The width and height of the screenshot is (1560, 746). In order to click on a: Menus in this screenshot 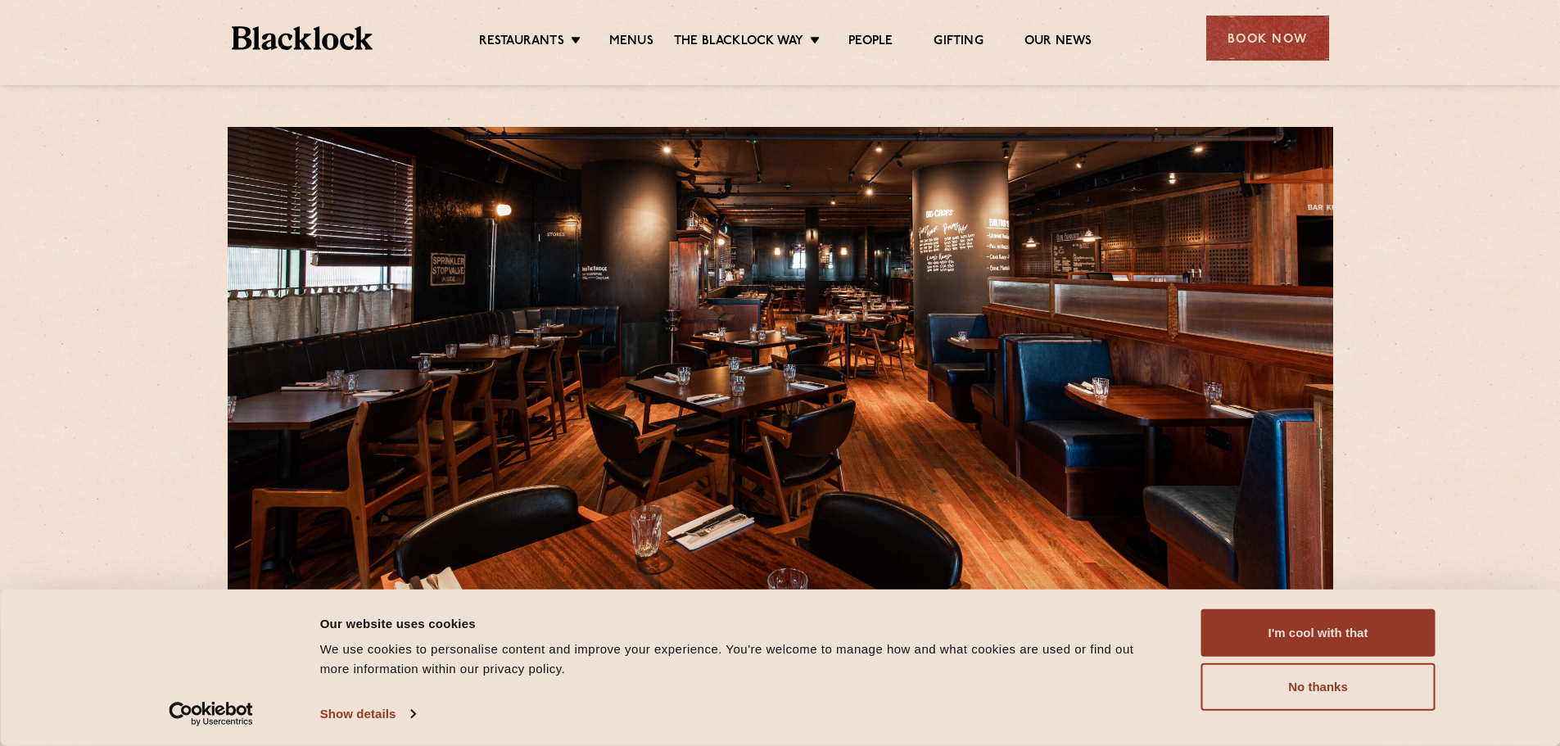, I will do `click(631, 43)`.